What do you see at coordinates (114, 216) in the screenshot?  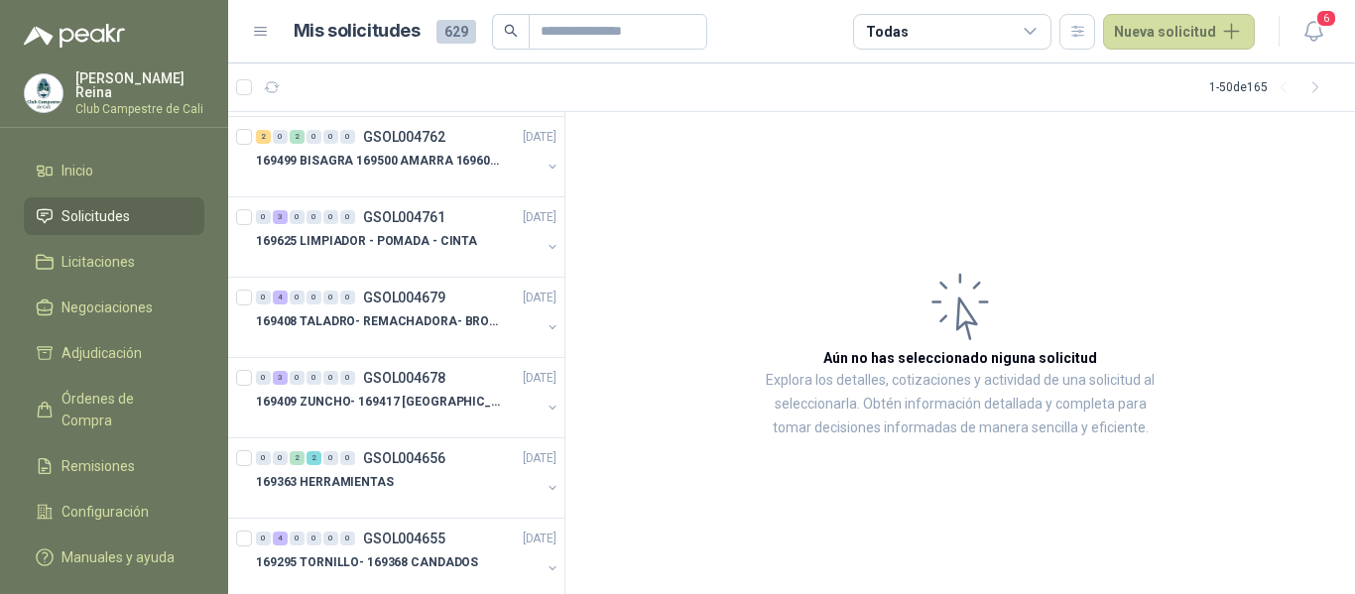 I see `a: Solicitudes` at bounding box center [114, 216].